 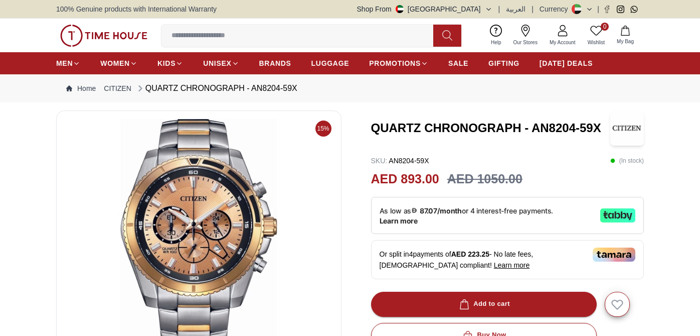 What do you see at coordinates (405, 179) in the screenshot?
I see `h2: AED 893.00` at bounding box center [405, 179].